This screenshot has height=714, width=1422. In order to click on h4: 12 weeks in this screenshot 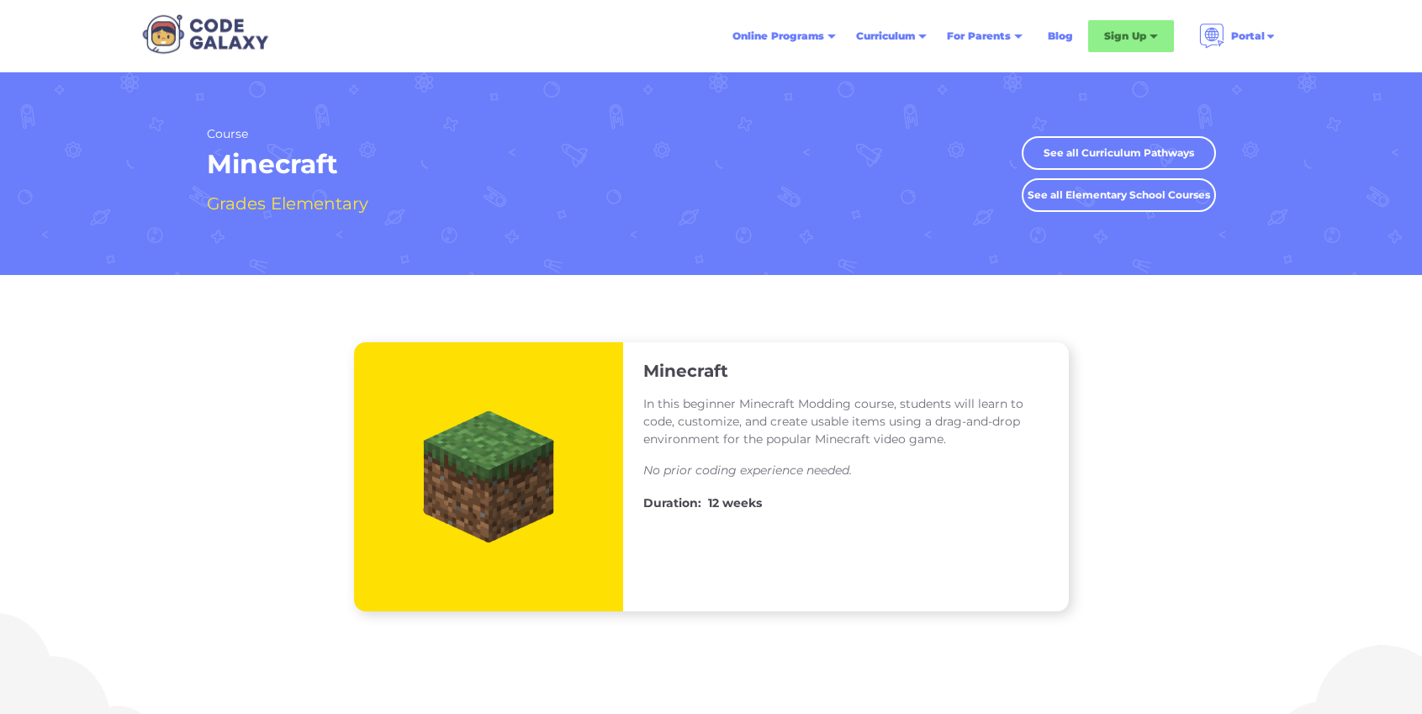, I will do `click(735, 503)`.